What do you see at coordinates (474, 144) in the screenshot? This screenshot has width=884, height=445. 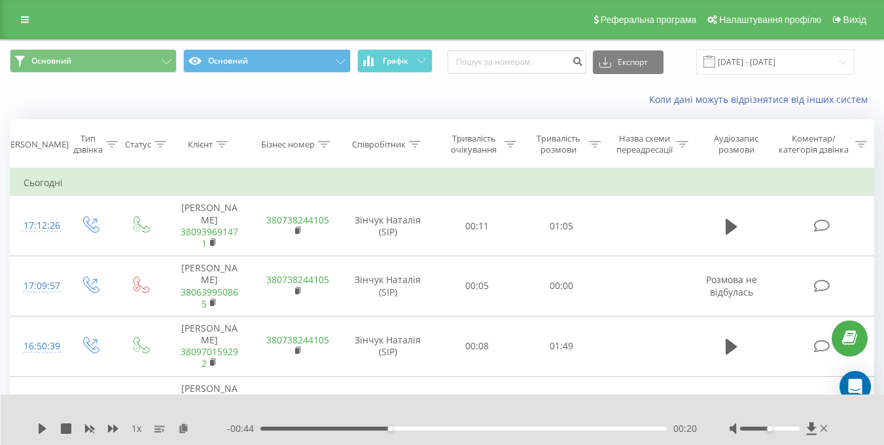 I see `div: Тривалість очікування` at bounding box center [474, 144].